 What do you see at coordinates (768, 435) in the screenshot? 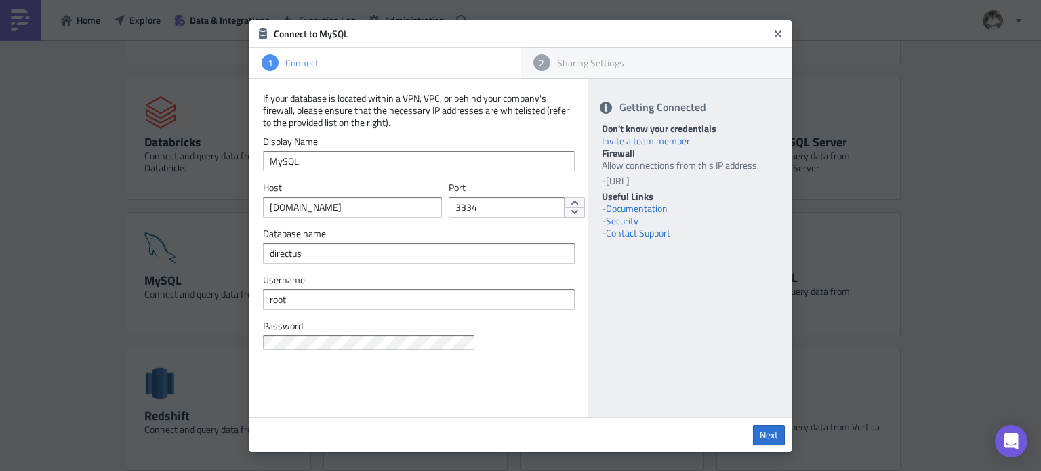
I see `span: Next` at bounding box center [768, 435].